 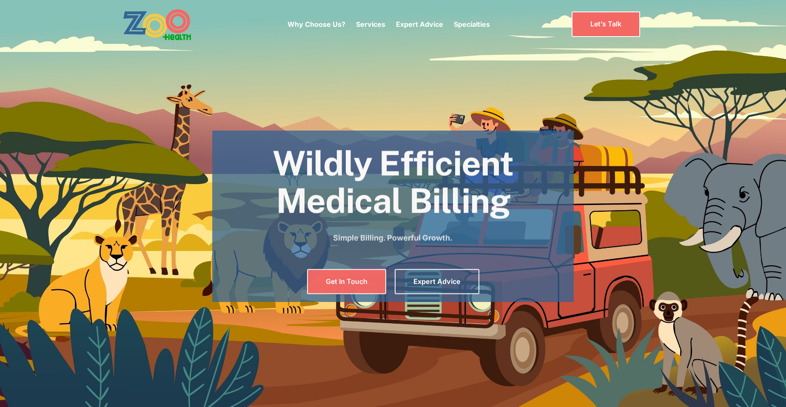 What do you see at coordinates (472, 24) in the screenshot?
I see `div: Specialties` at bounding box center [472, 24].